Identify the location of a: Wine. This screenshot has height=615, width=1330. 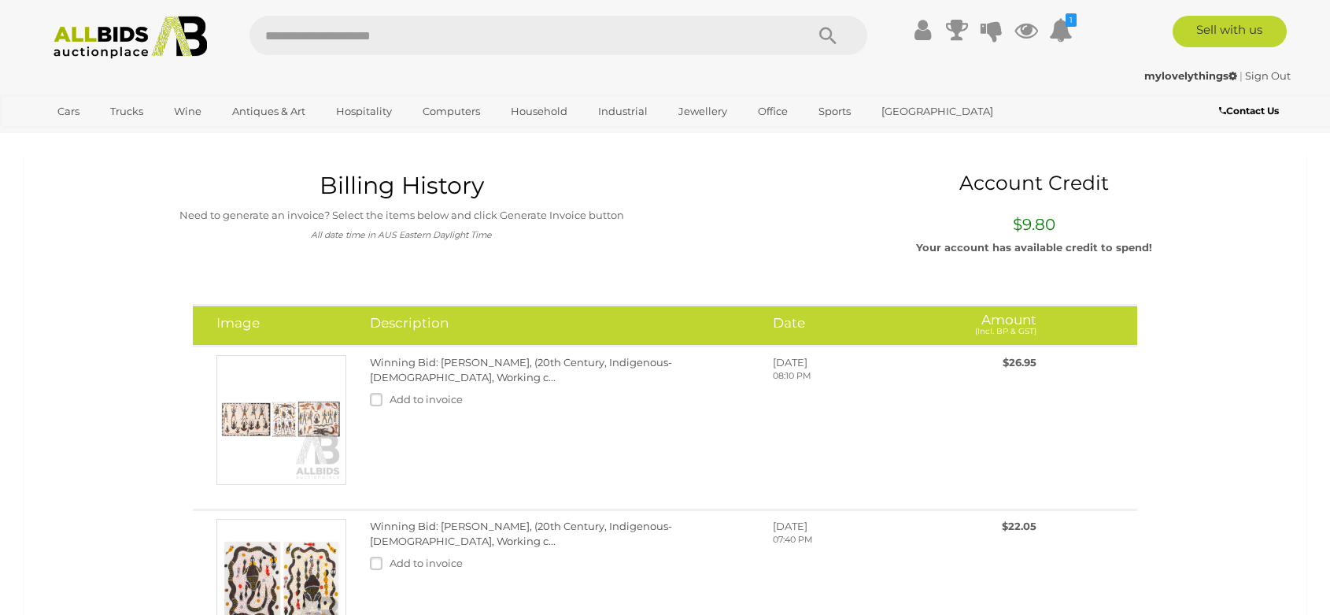
(187, 111).